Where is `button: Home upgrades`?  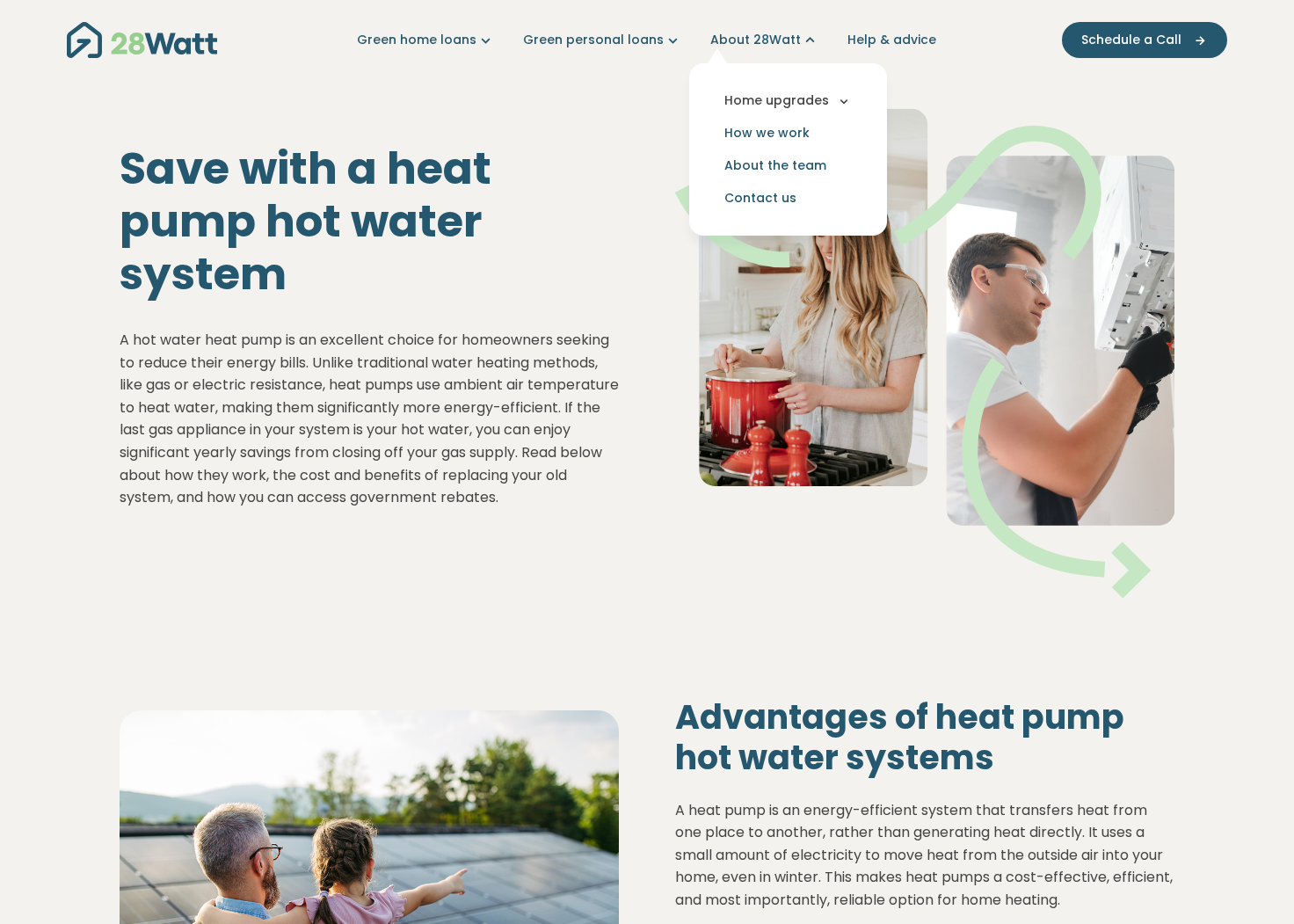 button: Home upgrades is located at coordinates (787, 100).